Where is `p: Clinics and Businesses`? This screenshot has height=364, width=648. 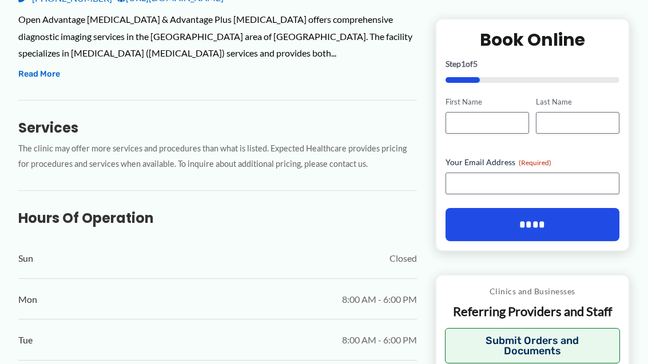
p: Clinics and Businesses is located at coordinates (532, 292).